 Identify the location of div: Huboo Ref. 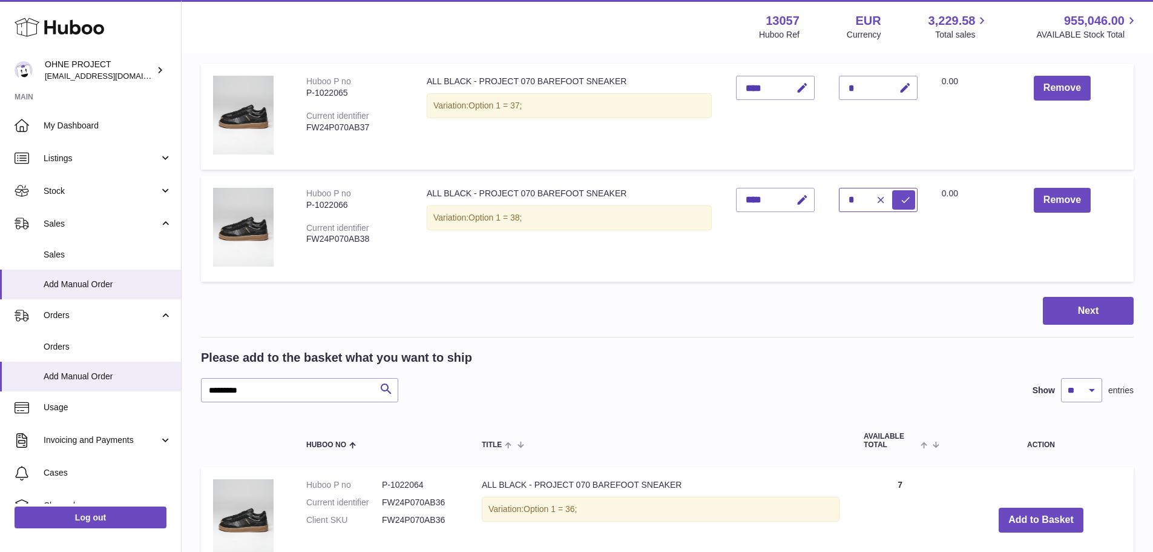
(779, 35).